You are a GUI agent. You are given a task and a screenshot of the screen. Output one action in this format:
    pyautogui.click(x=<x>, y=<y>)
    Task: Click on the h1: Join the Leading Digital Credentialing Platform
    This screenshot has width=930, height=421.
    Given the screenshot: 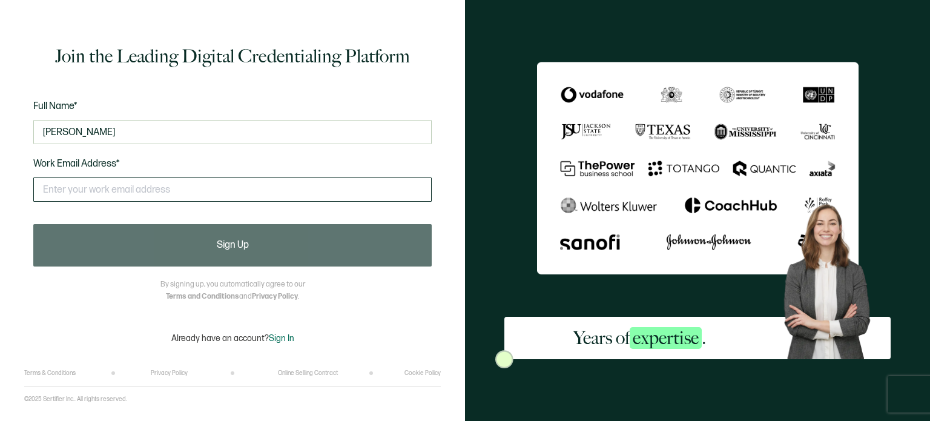 What is the action you would take?
    pyautogui.click(x=233, y=56)
    